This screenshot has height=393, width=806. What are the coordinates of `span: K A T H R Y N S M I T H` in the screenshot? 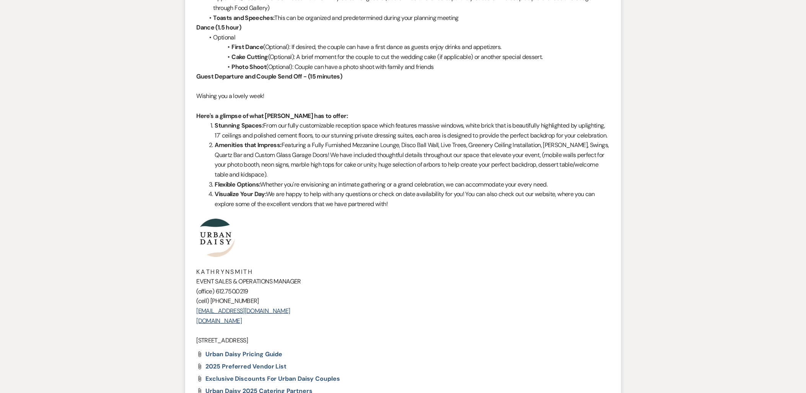 It's located at (224, 271).